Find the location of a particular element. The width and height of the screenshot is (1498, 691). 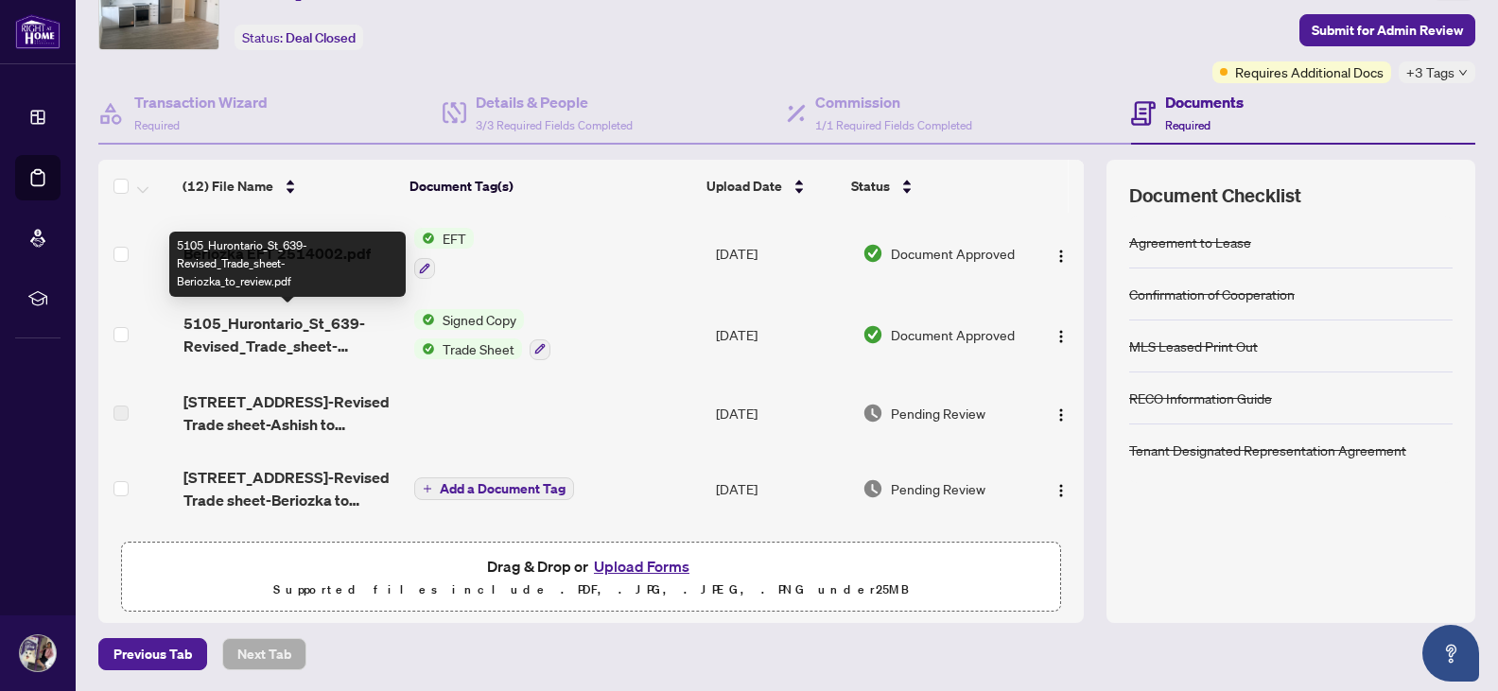

div: Agreement to Lease is located at coordinates (1190, 242).